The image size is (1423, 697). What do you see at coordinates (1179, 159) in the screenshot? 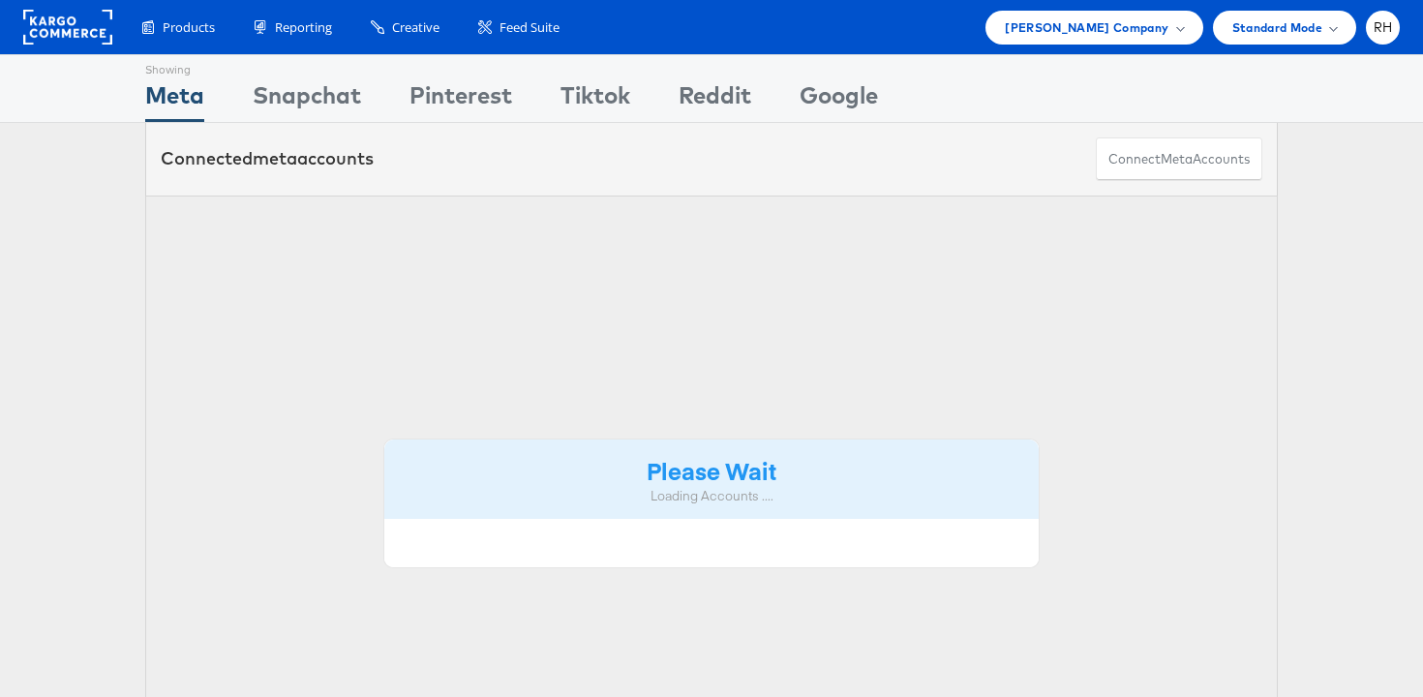
I see `button: ConnectmetaAccounts` at bounding box center [1179, 159].